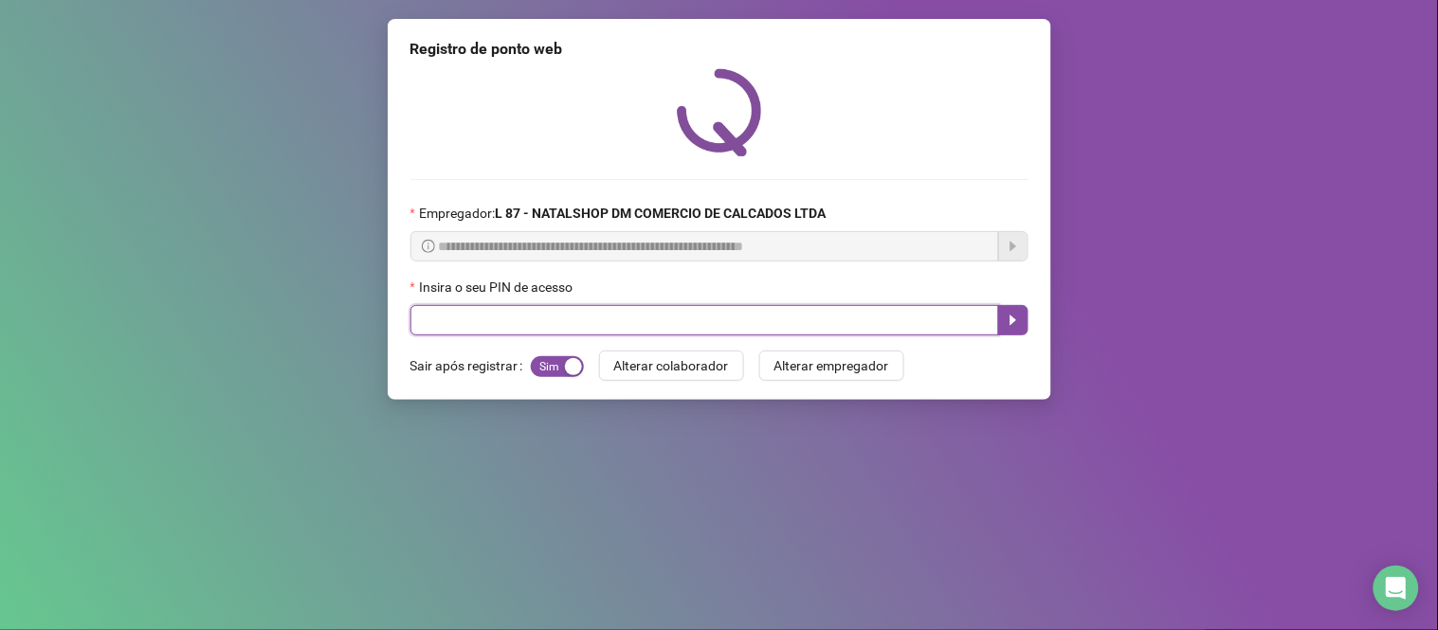 This screenshot has width=1438, height=630. What do you see at coordinates (470, 366) in the screenshot?
I see `label: Sair após registrar` at bounding box center [470, 366].